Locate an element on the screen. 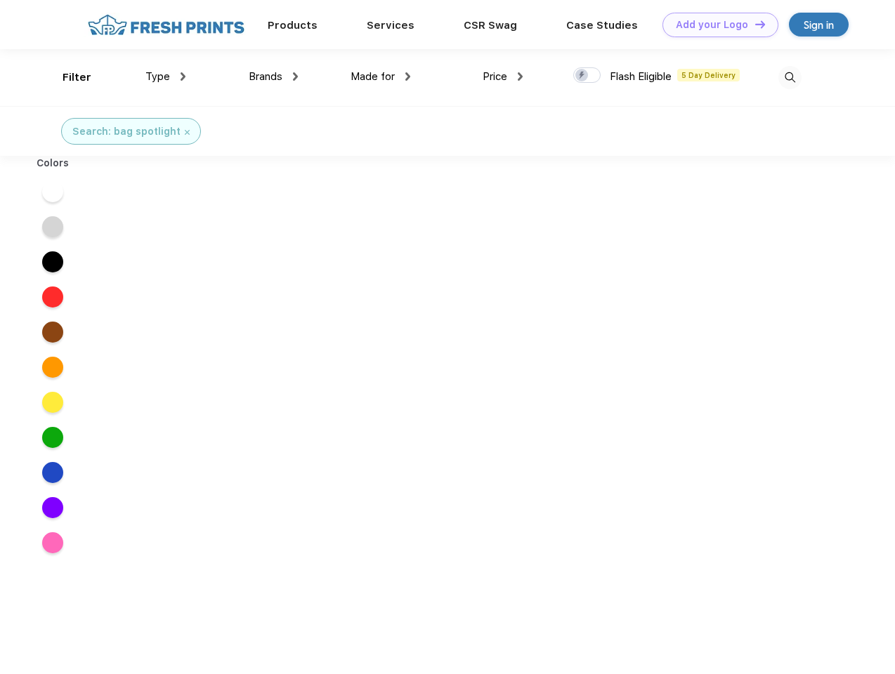 This screenshot has width=895, height=674. a: Products is located at coordinates (292, 25).